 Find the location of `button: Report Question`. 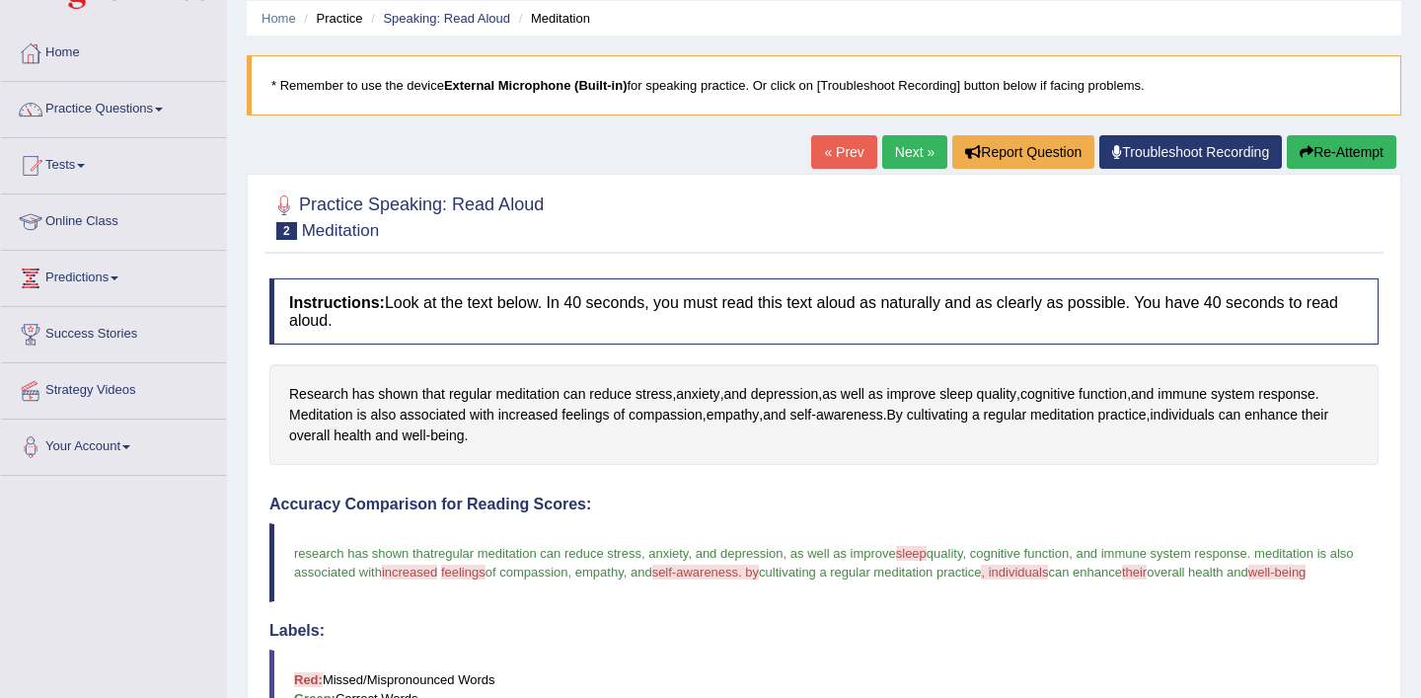

button: Report Question is located at coordinates (1024, 152).